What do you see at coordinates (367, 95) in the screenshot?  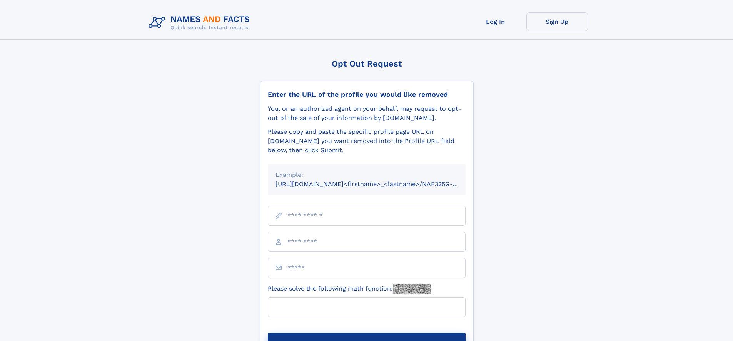 I see `div: Enter the URL of the profile you would like removed` at bounding box center [367, 95].